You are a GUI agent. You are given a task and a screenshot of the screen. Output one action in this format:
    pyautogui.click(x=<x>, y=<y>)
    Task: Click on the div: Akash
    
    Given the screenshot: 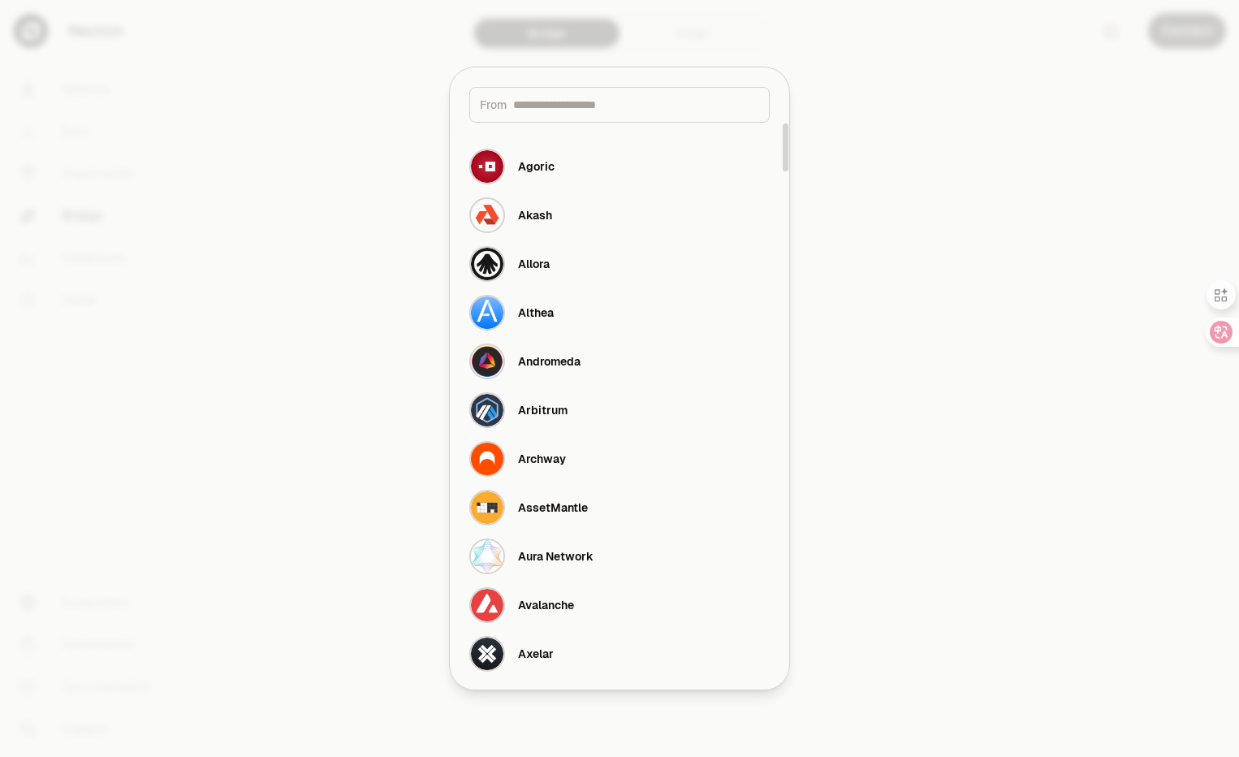 What is the action you would take?
    pyautogui.click(x=535, y=215)
    